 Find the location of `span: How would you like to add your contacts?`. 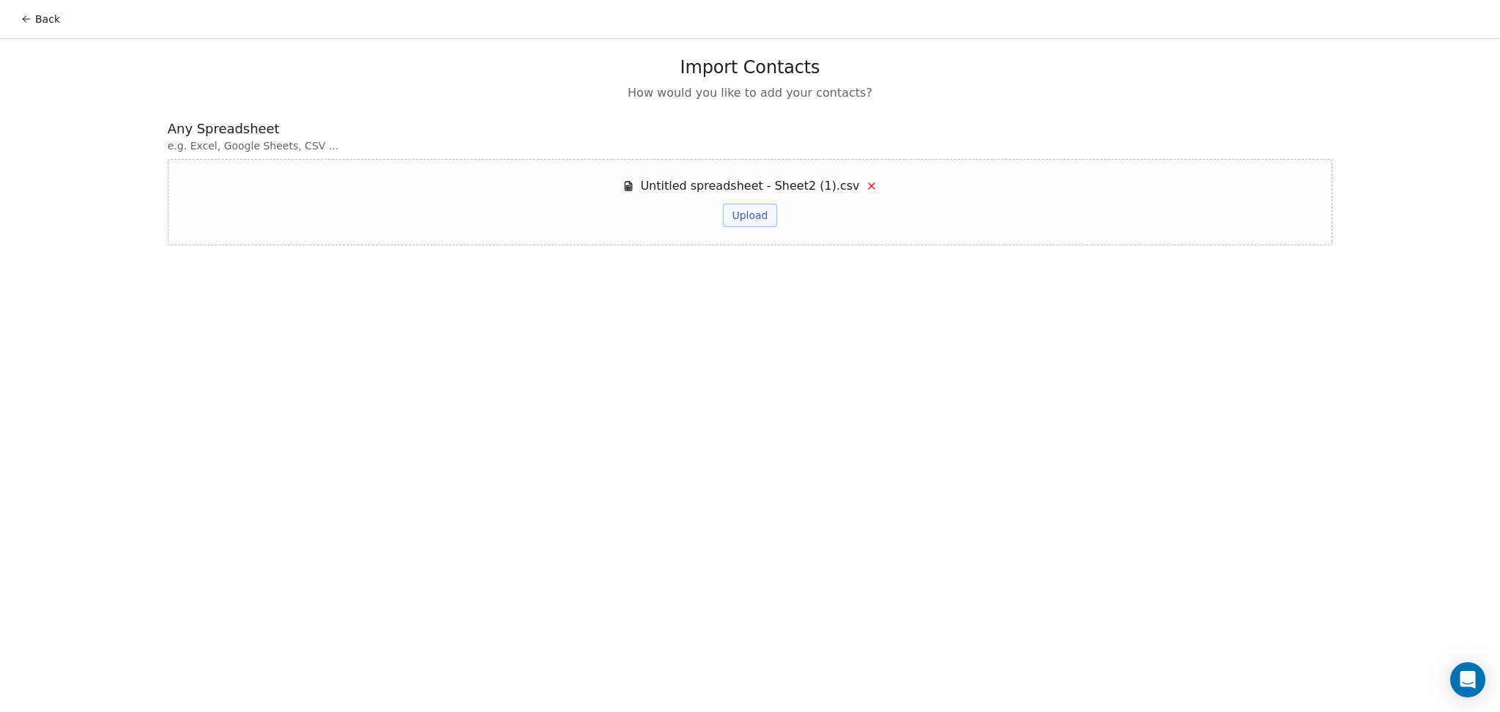

span: How would you like to add your contacts? is located at coordinates (750, 93).